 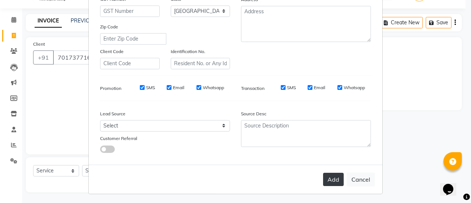 I want to click on input: Resident No. or Any Id, so click(x=200, y=63).